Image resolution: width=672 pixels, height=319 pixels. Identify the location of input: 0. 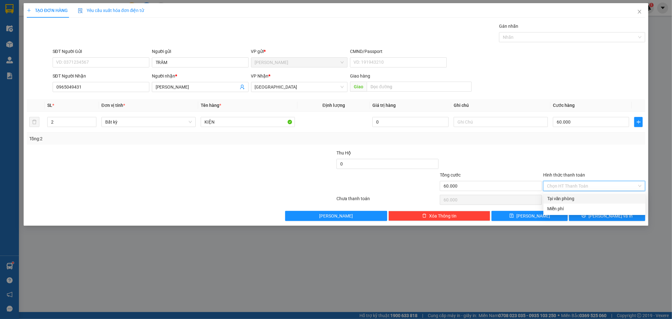
(411, 122).